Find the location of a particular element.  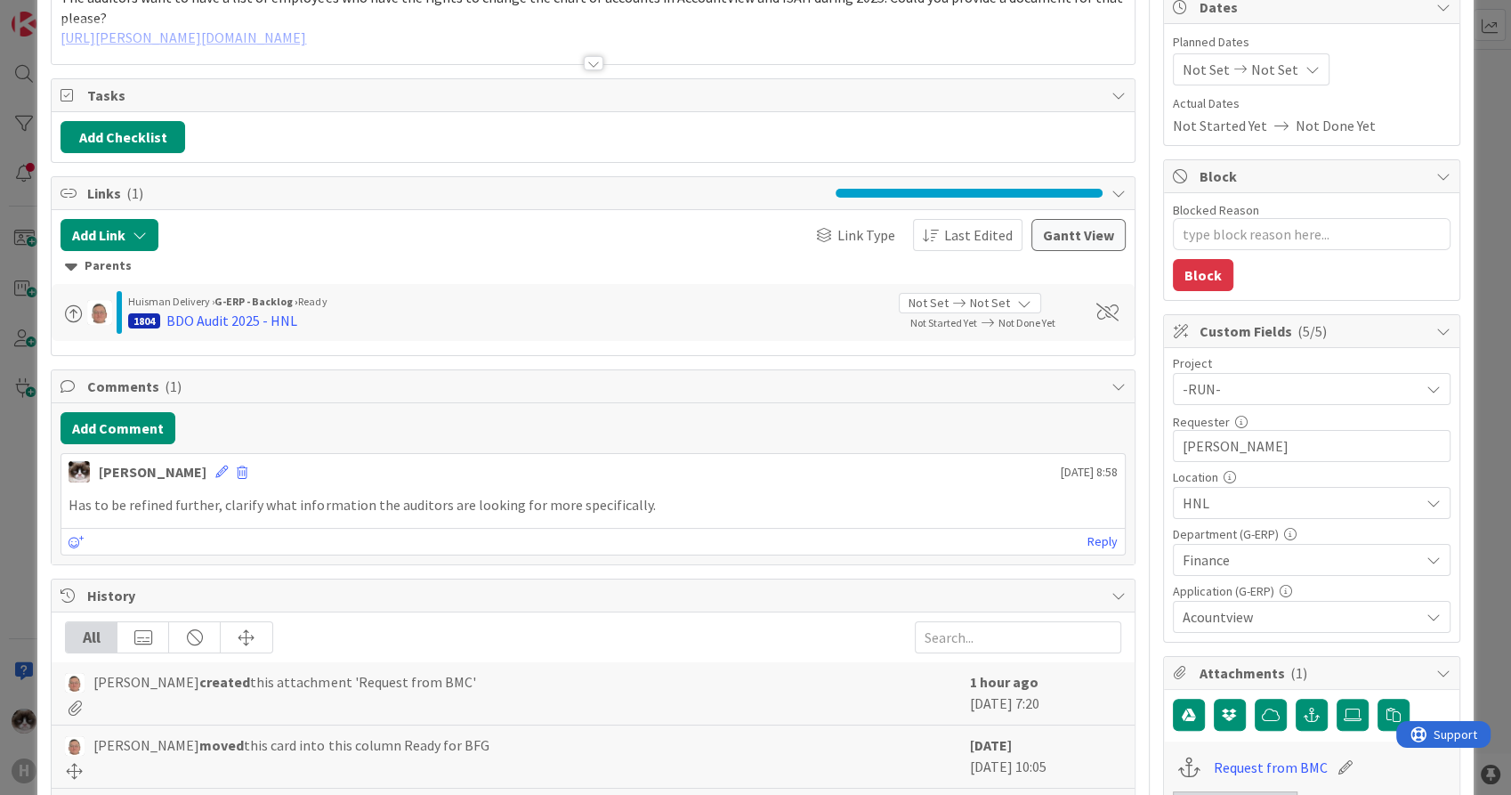

a: Request from BMC is located at coordinates (1271, 767).